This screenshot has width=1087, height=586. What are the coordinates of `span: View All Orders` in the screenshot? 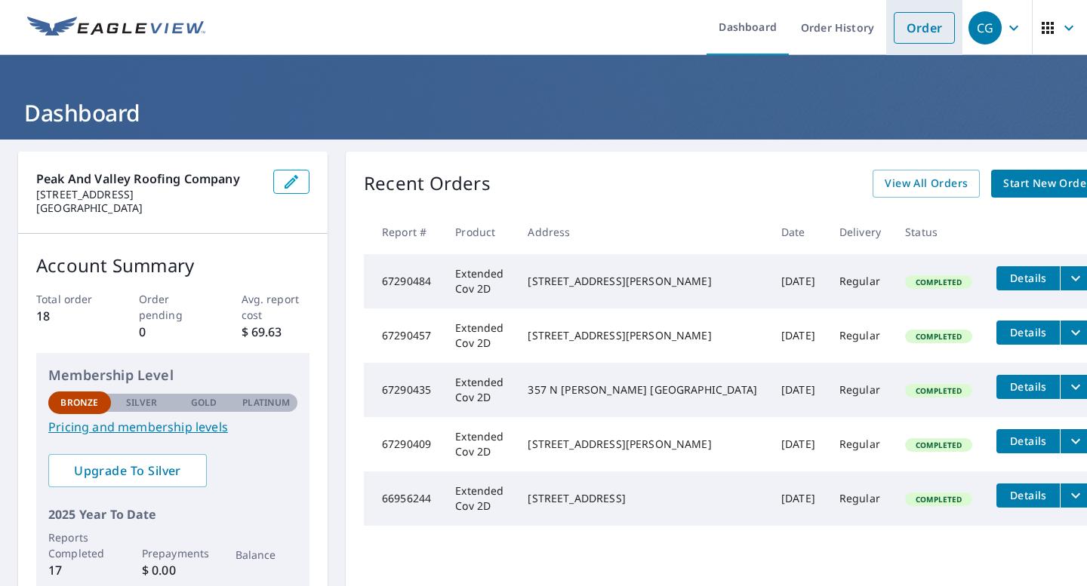 It's located at (926, 183).